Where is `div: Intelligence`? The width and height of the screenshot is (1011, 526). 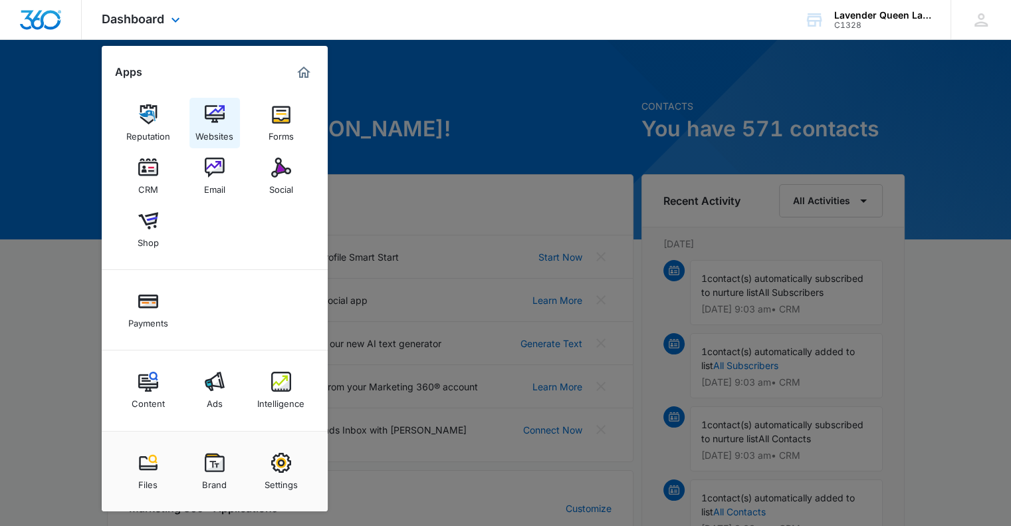 div: Intelligence is located at coordinates (280, 400).